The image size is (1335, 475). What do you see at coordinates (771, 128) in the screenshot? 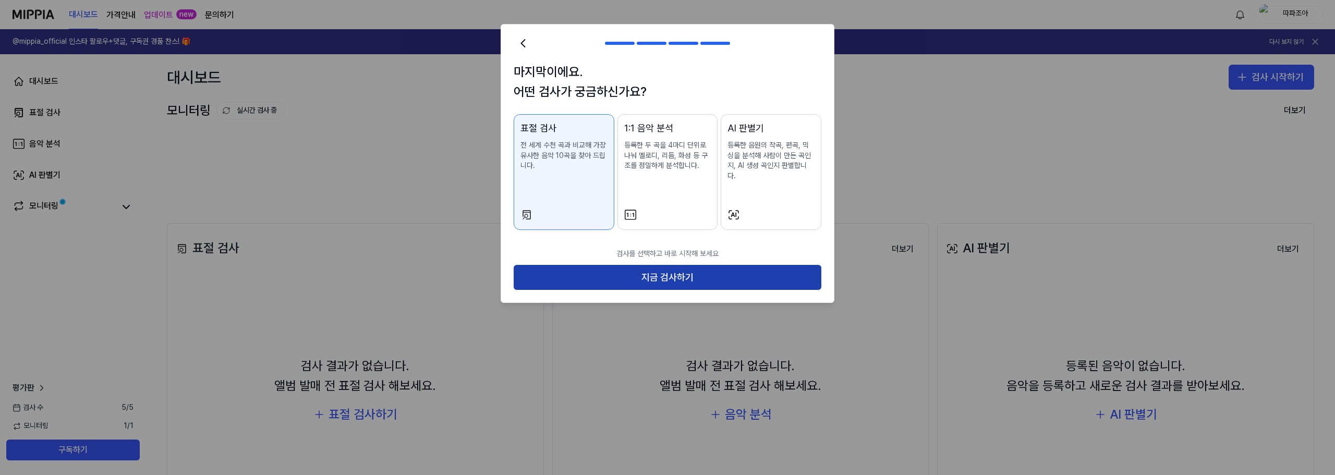
I see `div: AI 판별기` at bounding box center [771, 128].